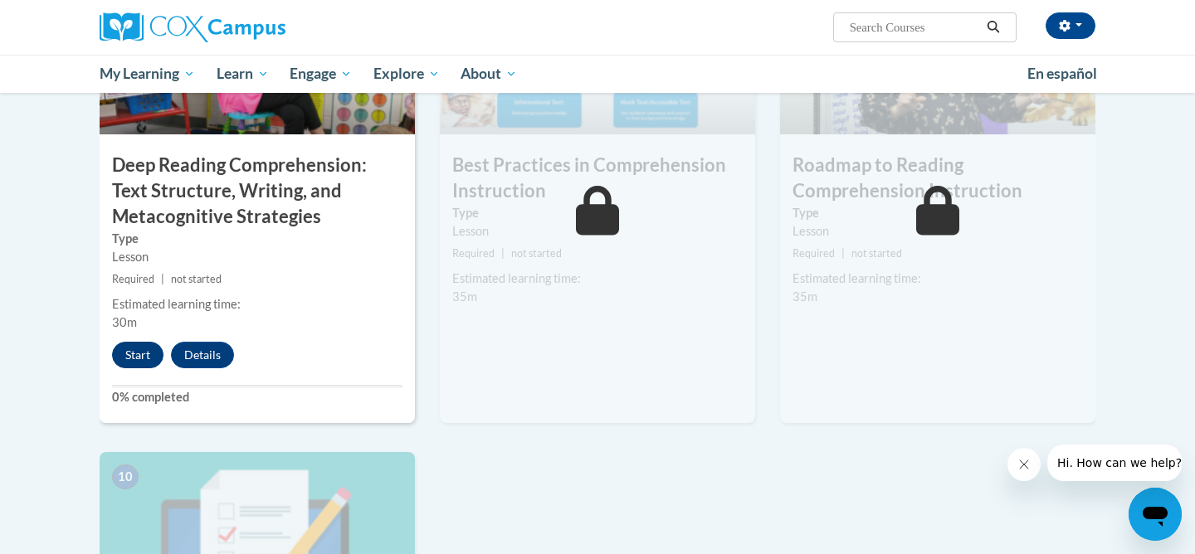  What do you see at coordinates (597, 178) in the screenshot?
I see `h3: Best Practices in Comprehension Instruction` at bounding box center [597, 178].